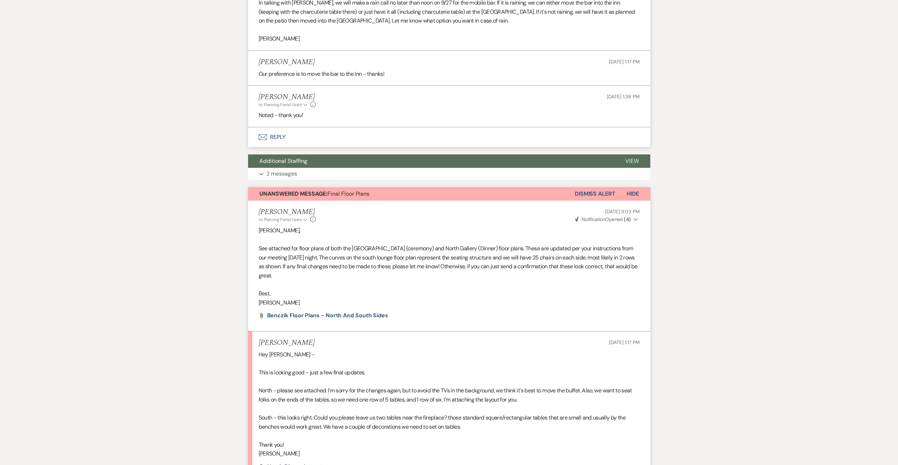 The height and width of the screenshot is (465, 898). I want to click on button: 2 messages, so click(449, 174).